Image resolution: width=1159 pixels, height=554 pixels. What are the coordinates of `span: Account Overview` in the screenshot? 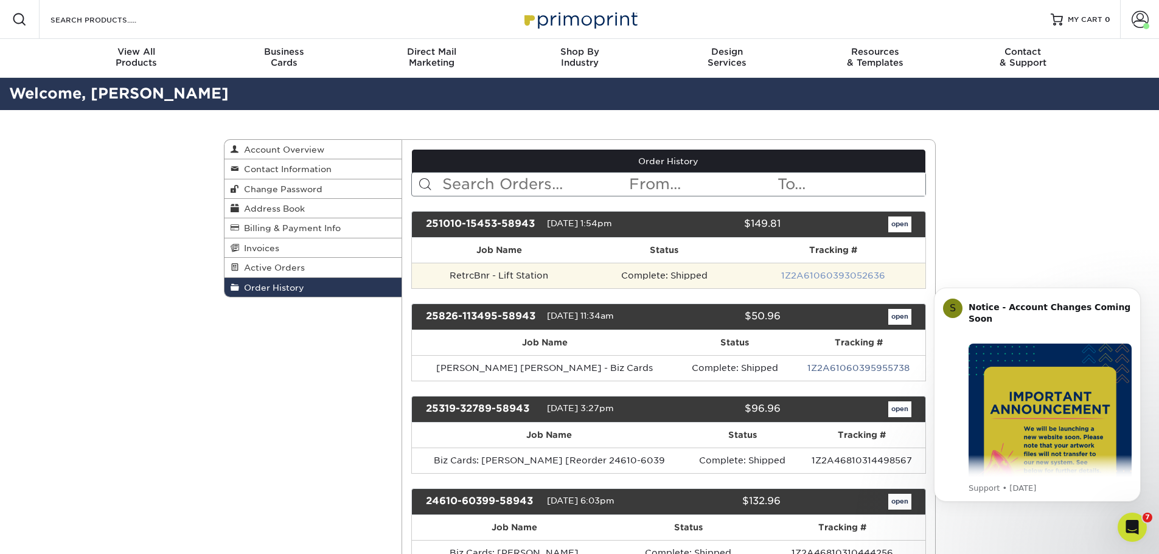 It's located at (282, 150).